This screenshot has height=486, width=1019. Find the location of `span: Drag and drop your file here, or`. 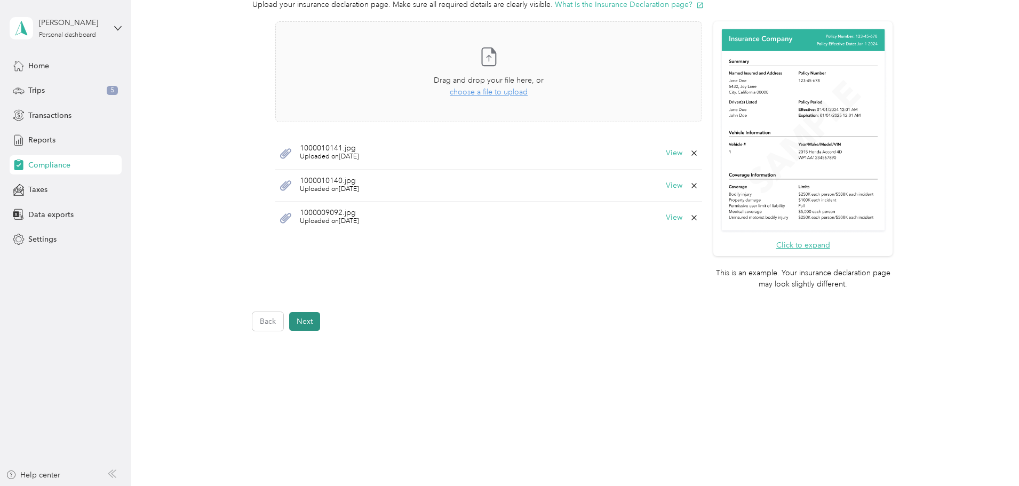

span: Drag and drop your file here, or is located at coordinates (488, 80).